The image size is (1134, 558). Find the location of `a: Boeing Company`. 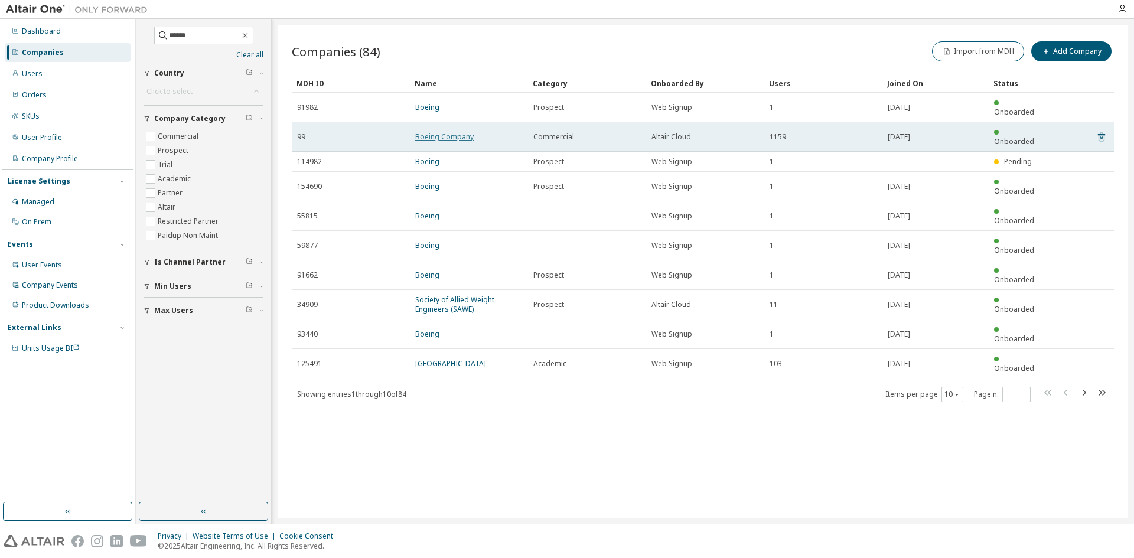

a: Boeing Company is located at coordinates (444, 136).